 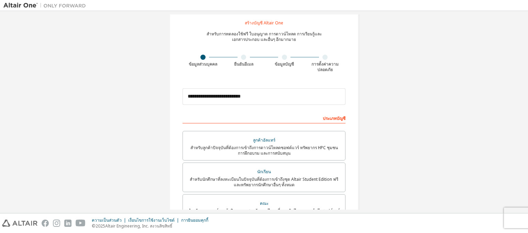 I want to click on font: เอกสารประกอบ และอื่นๆ อีกมากมาย, so click(x=264, y=39).